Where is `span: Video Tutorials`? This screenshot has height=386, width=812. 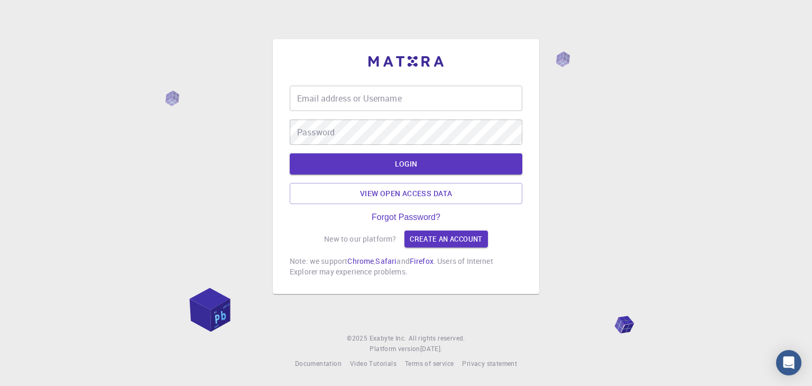
span: Video Tutorials is located at coordinates (373, 363).